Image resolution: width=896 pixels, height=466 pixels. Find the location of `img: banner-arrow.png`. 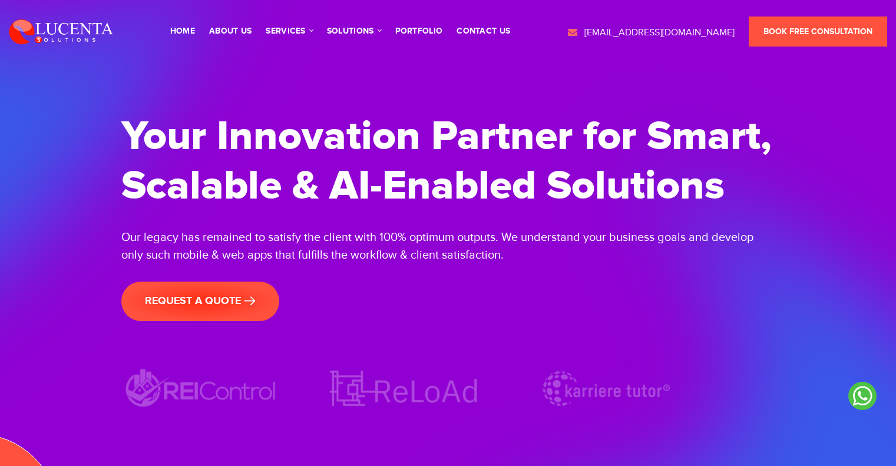

img: banner-arrow.png is located at coordinates (250, 301).